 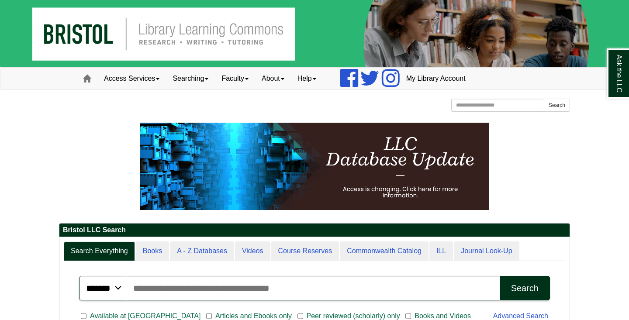 I want to click on a: ILL, so click(x=441, y=251).